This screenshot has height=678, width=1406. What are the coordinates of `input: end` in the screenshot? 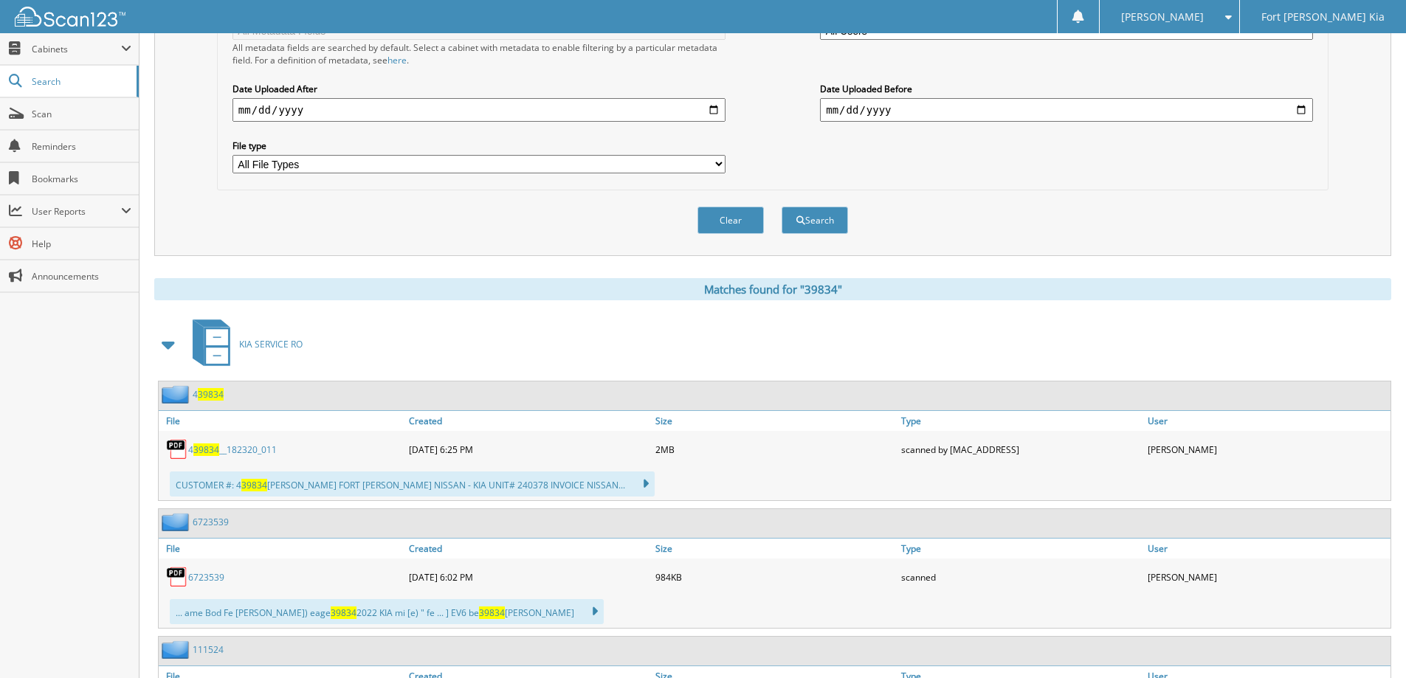 It's located at (1066, 110).